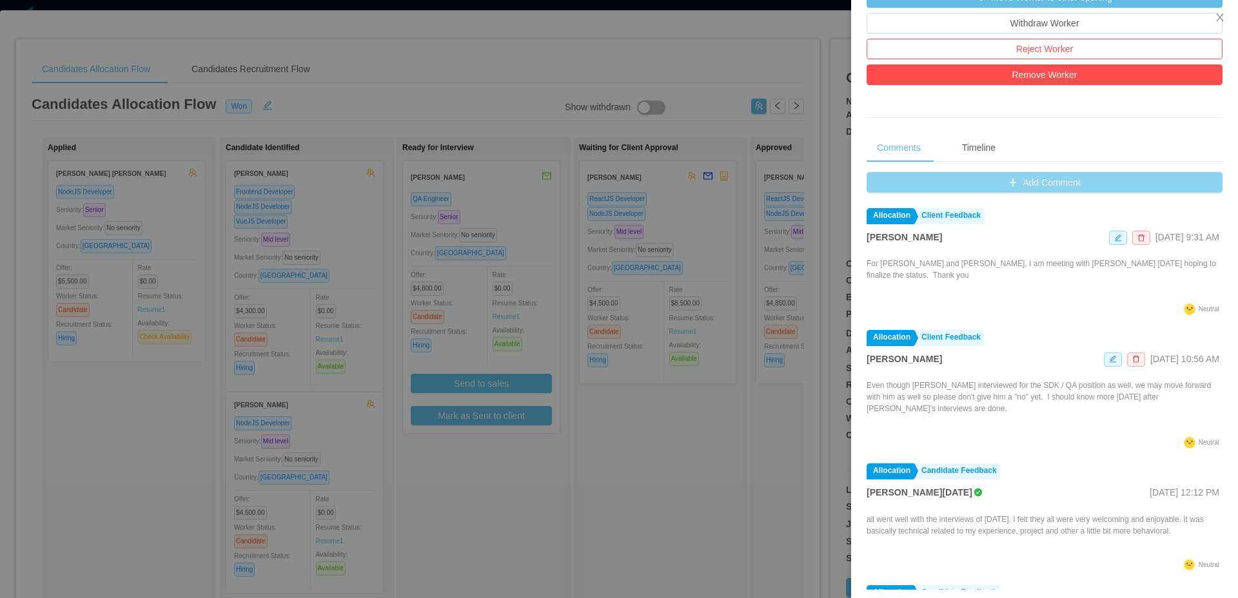 The height and width of the screenshot is (598, 1238). Describe the element at coordinates (1044, 182) in the screenshot. I see `button: icon: plusAdd Comment` at that location.